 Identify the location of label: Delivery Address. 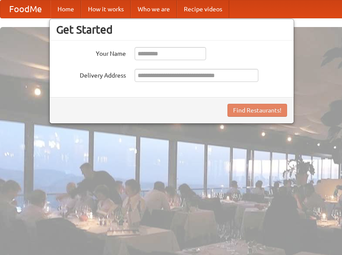
(91, 74).